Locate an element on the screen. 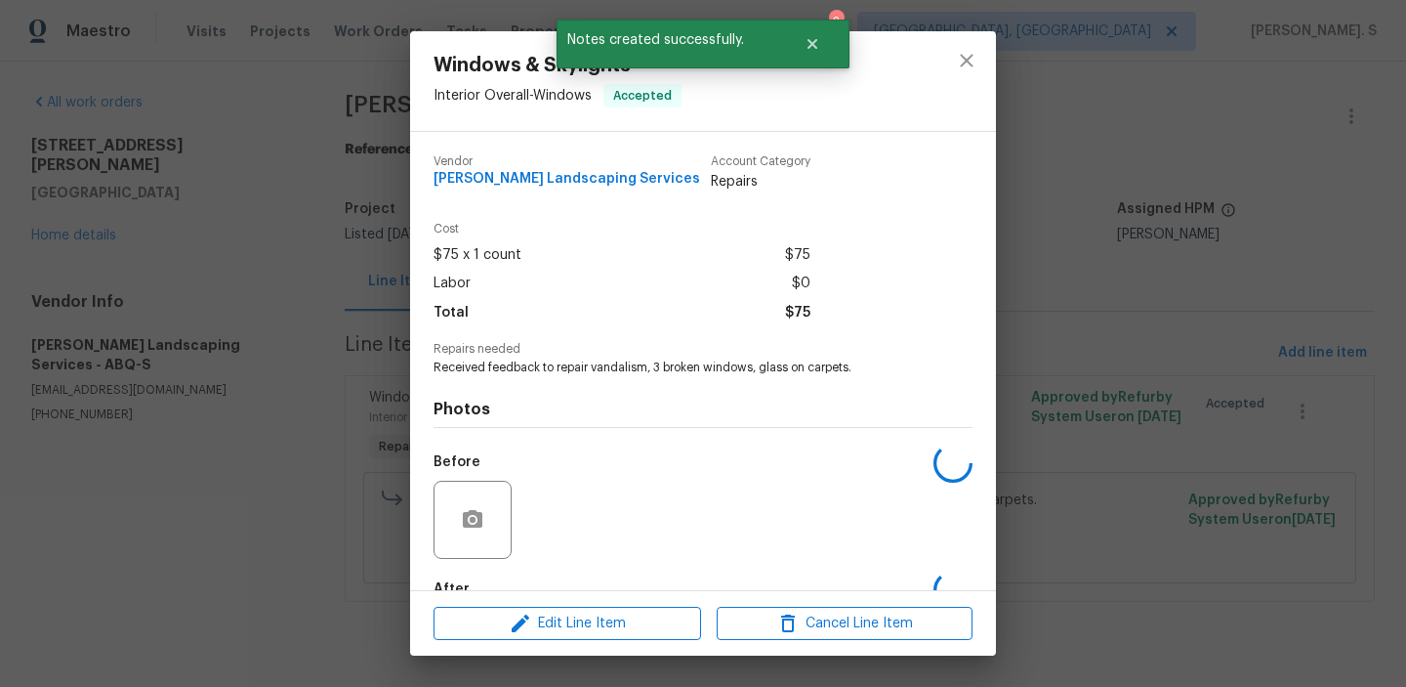  span: Repairs is located at coordinates (761, 182).